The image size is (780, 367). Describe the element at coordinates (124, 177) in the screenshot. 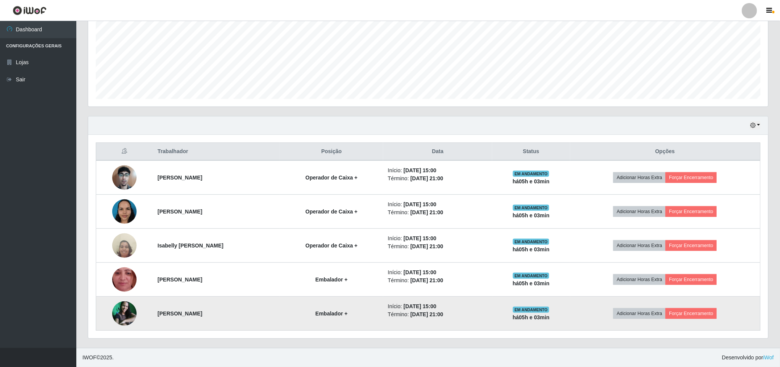

I see `img: 1718905358591.jpeg` at that location.